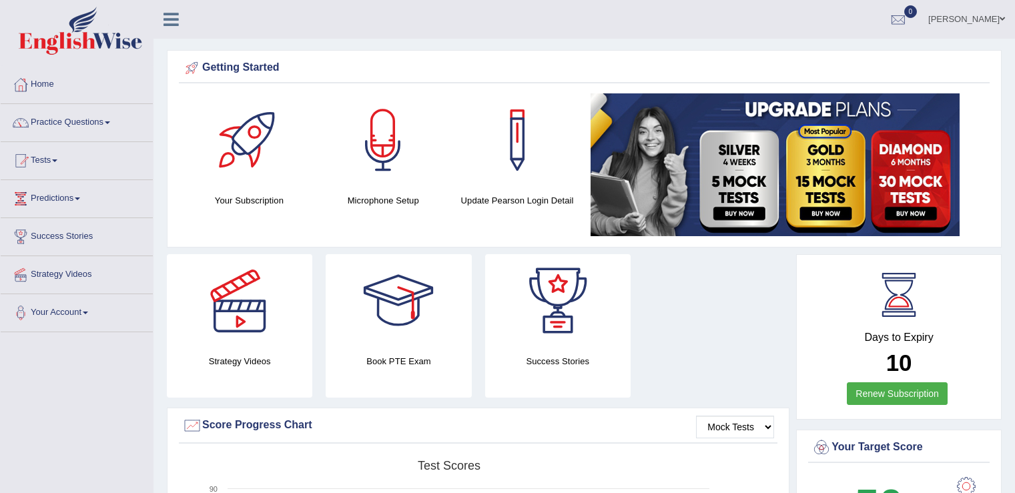 This screenshot has height=493, width=1015. Describe the element at coordinates (558, 361) in the screenshot. I see `h4: Success Stories` at that location.